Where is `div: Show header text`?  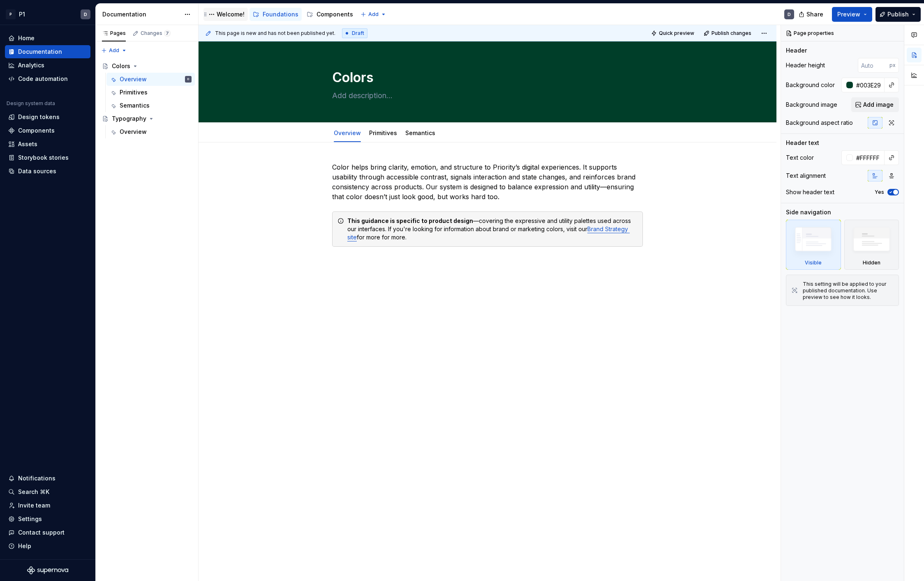 div: Show header text is located at coordinates (810, 192).